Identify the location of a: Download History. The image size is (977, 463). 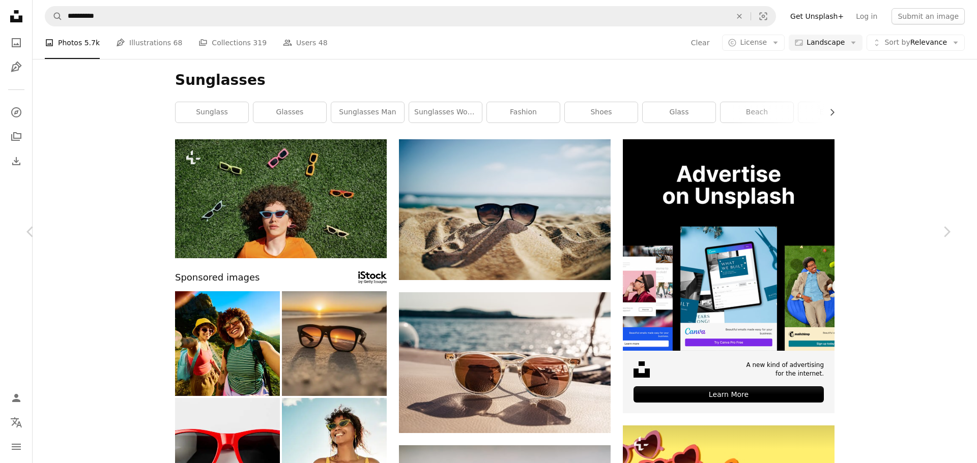
(16, 161).